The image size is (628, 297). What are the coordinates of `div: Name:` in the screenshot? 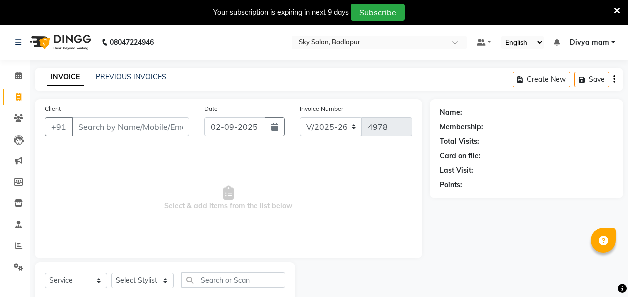 It's located at (451, 112).